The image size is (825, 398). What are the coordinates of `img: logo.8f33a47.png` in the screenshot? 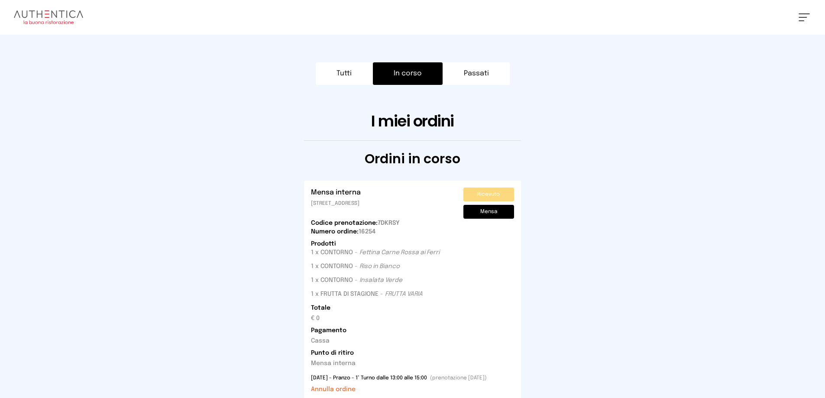 It's located at (49, 17).